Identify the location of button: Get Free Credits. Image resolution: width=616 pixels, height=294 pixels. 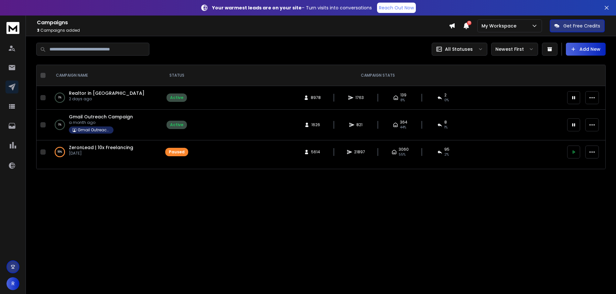
(578, 26).